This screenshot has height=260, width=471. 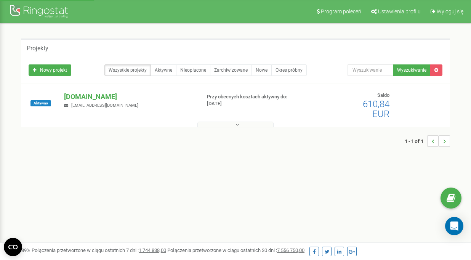 I want to click on h5: Projekty, so click(x=37, y=48).